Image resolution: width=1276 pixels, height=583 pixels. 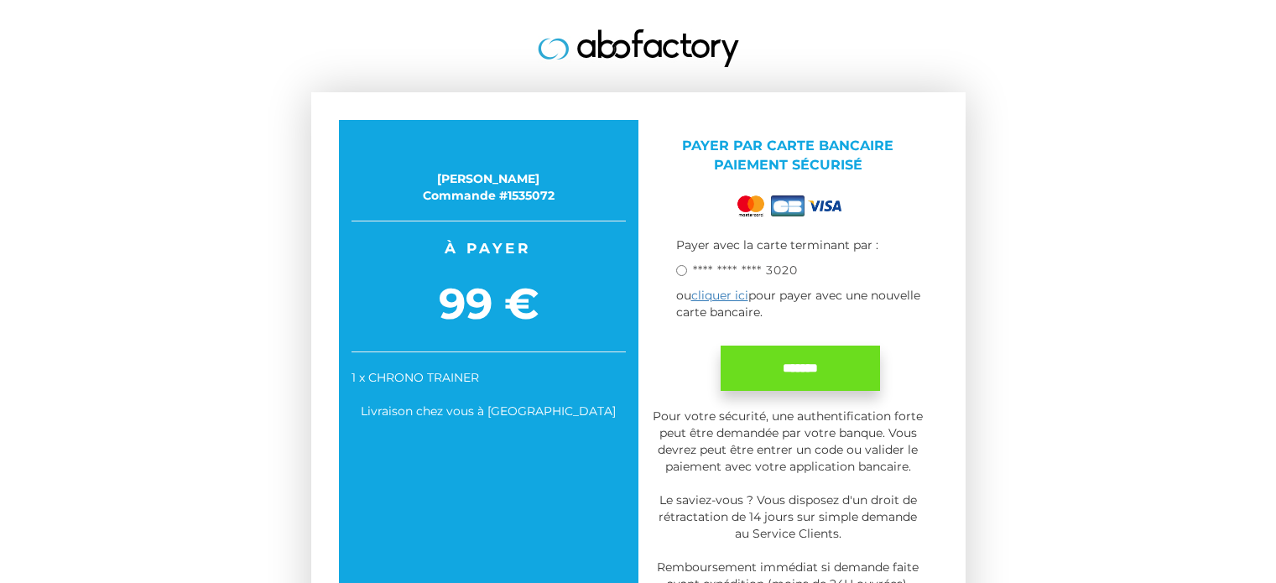 I want to click on p: ou pour payer avec une nouvelle carte bancaire., so click(x=800, y=304).